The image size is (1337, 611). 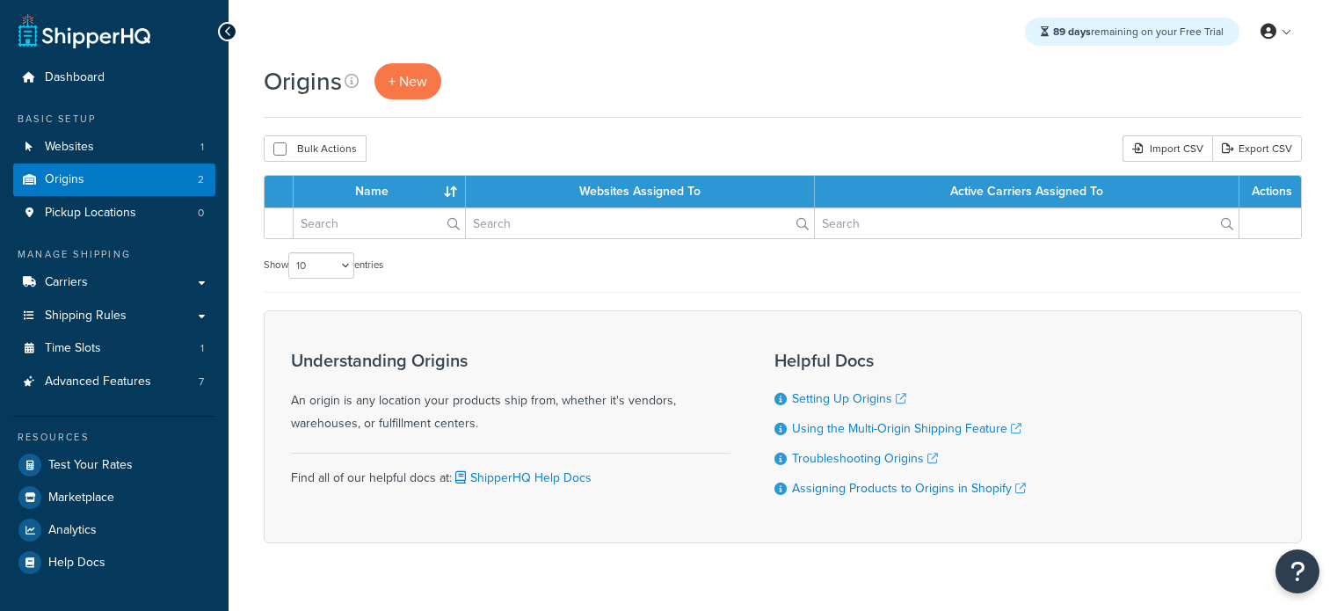 I want to click on a: Using the Multi-Origin Shipping Feature, so click(x=907, y=428).